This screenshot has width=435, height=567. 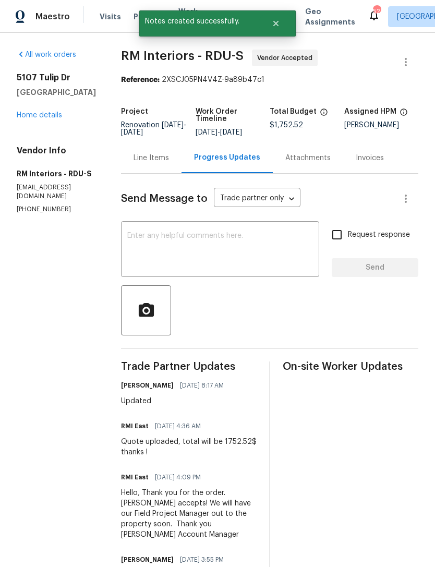 What do you see at coordinates (257, 199) in the screenshot?
I see `div: Trade partner only` at bounding box center [257, 199].